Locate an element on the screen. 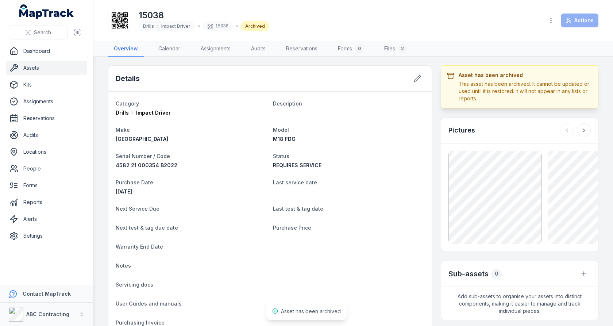 Image resolution: width=613 pixels, height=326 pixels. span: Model is located at coordinates (281, 130).